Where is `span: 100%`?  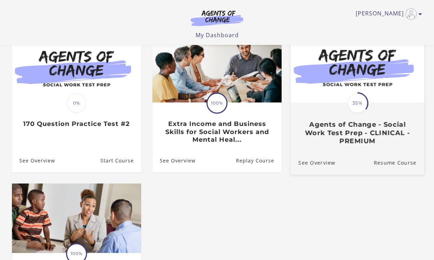 span: 100% is located at coordinates (217, 103).